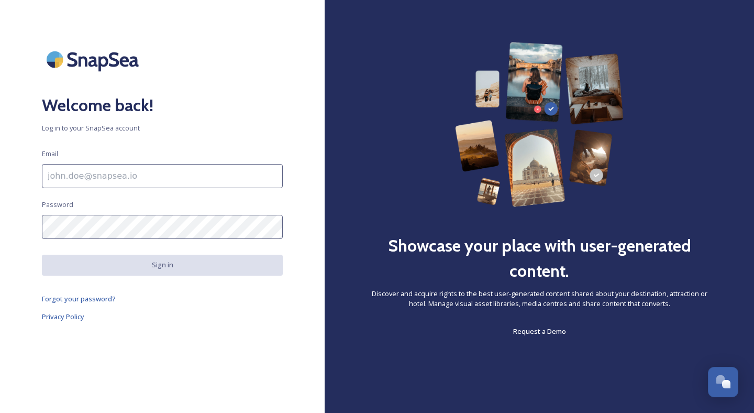  Describe the element at coordinates (162, 316) in the screenshot. I see `a: Privacy Policy` at that location.